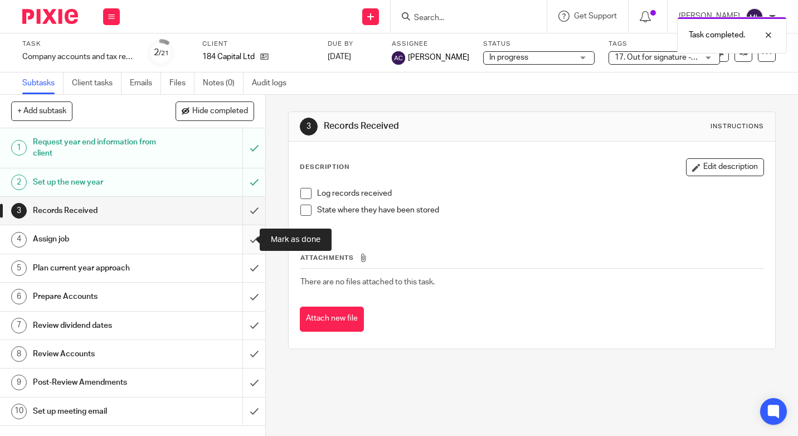  What do you see at coordinates (19, 148) in the screenshot?
I see `div: 1` at bounding box center [19, 148].